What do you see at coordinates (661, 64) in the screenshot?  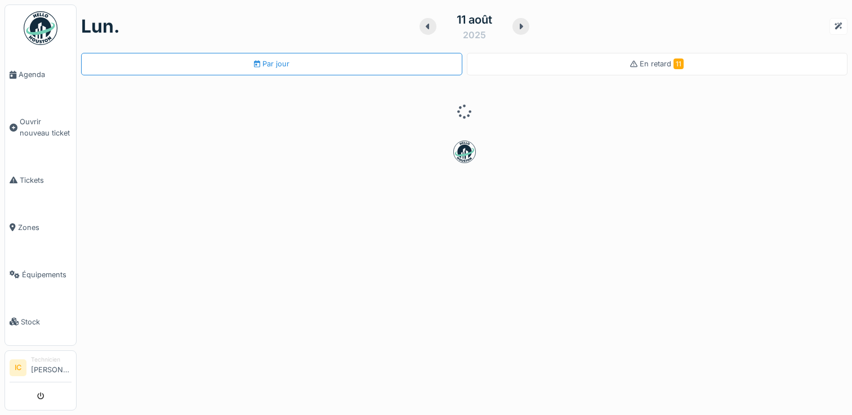 I see `span: En retard` at bounding box center [661, 64].